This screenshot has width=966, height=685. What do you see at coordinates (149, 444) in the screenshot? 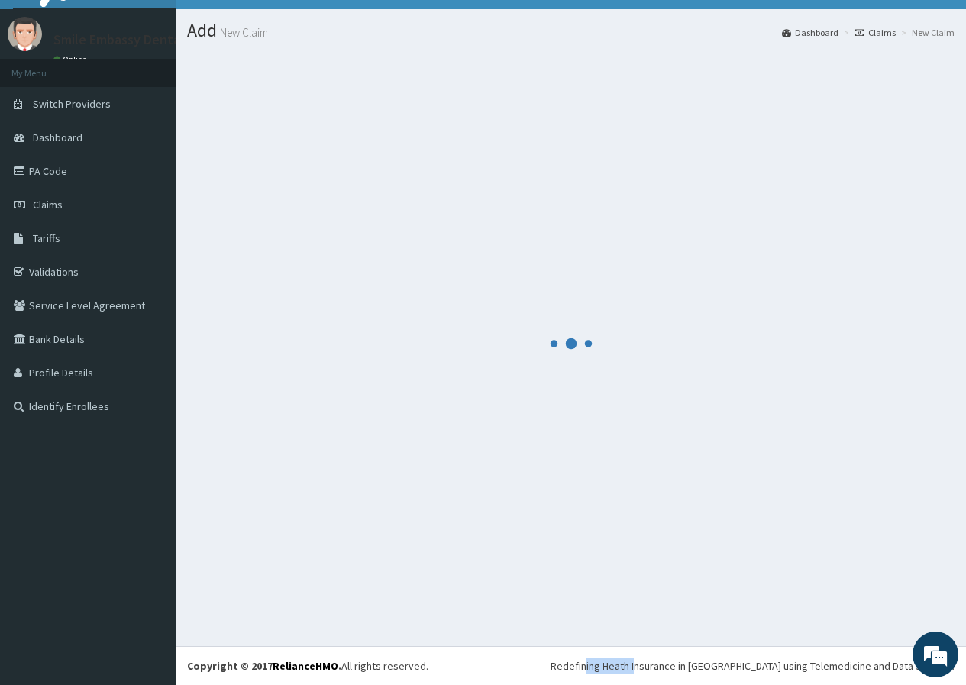
I see `textarea: Type your message and hit 'Enter'` at bounding box center [149, 444].